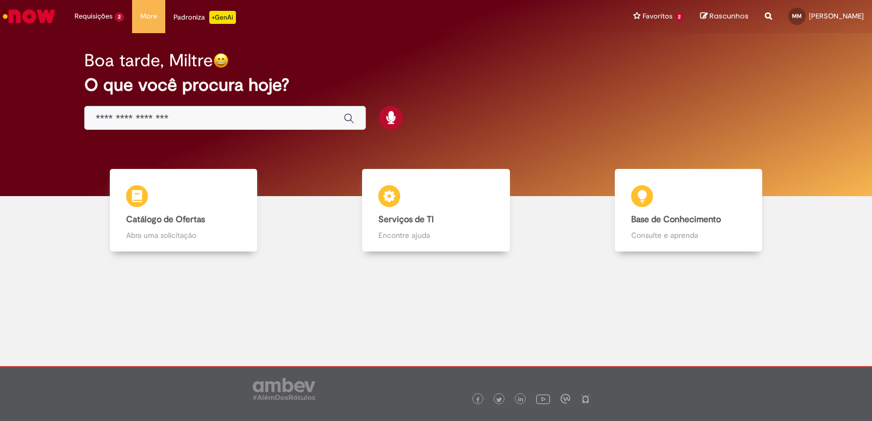 This screenshot has width=872, height=421. Describe the element at coordinates (183, 235) in the screenshot. I see `p: Abra uma solicitação` at that location.